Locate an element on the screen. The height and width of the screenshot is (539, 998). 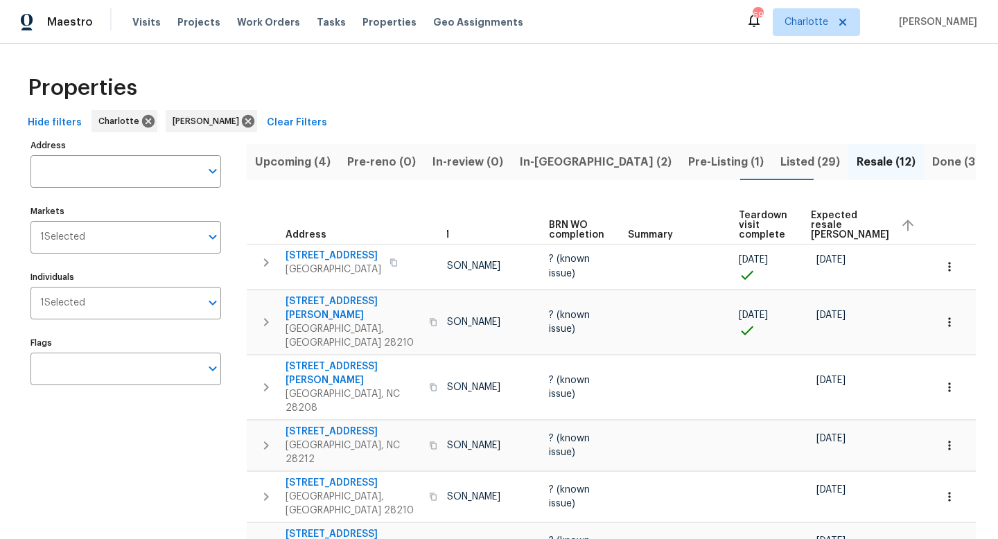
span: Work Orders is located at coordinates (268, 22).